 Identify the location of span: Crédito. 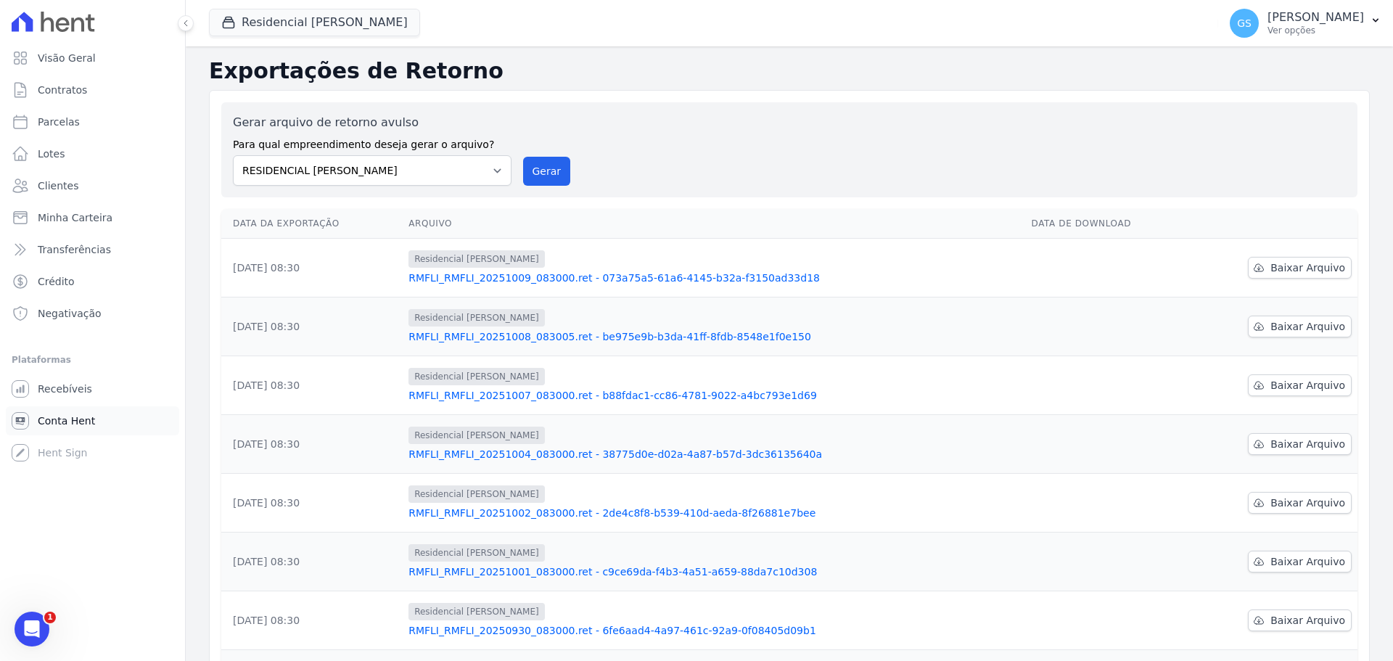
(56, 281).